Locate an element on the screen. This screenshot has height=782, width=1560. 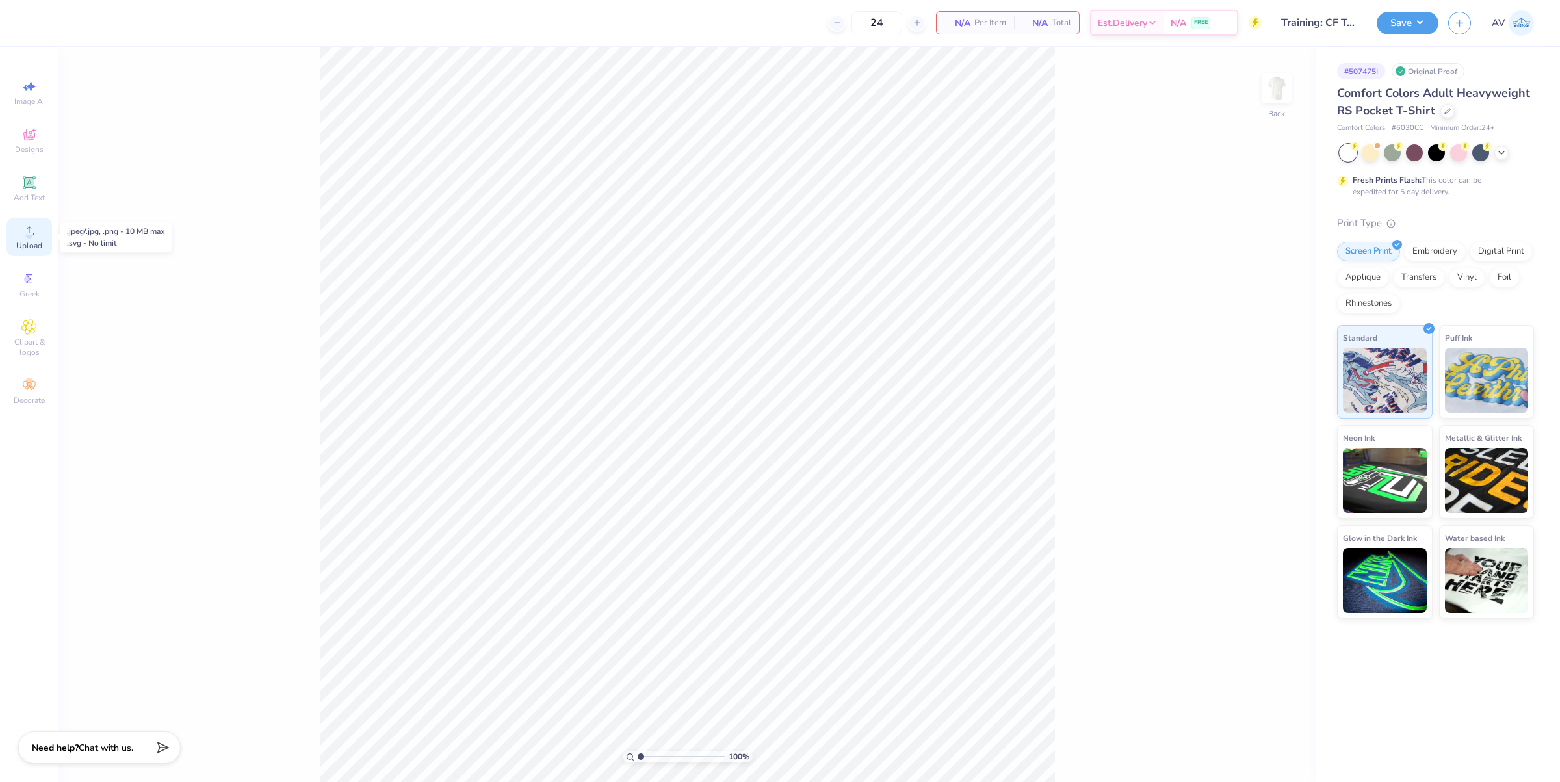
input: Untitled Design is located at coordinates (1319, 23).